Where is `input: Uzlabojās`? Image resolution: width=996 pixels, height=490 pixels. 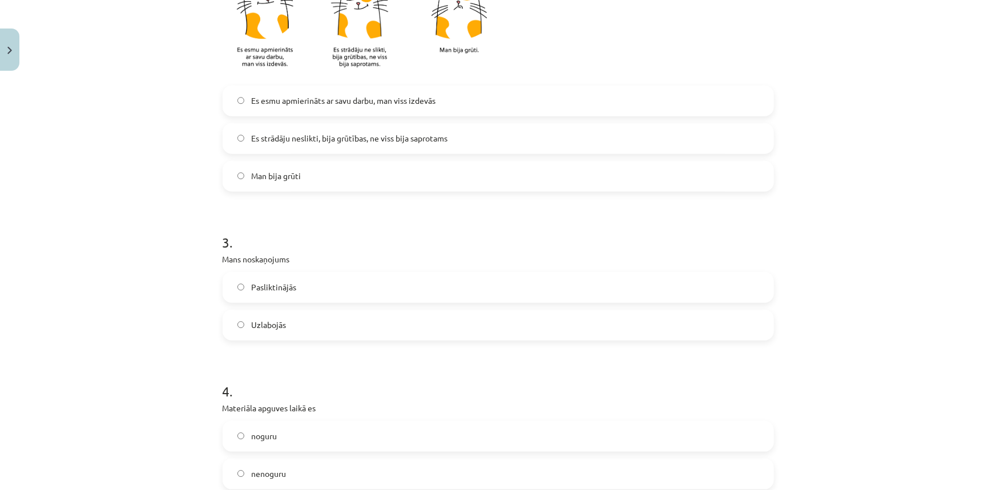
input: Uzlabojās is located at coordinates (241, 325).